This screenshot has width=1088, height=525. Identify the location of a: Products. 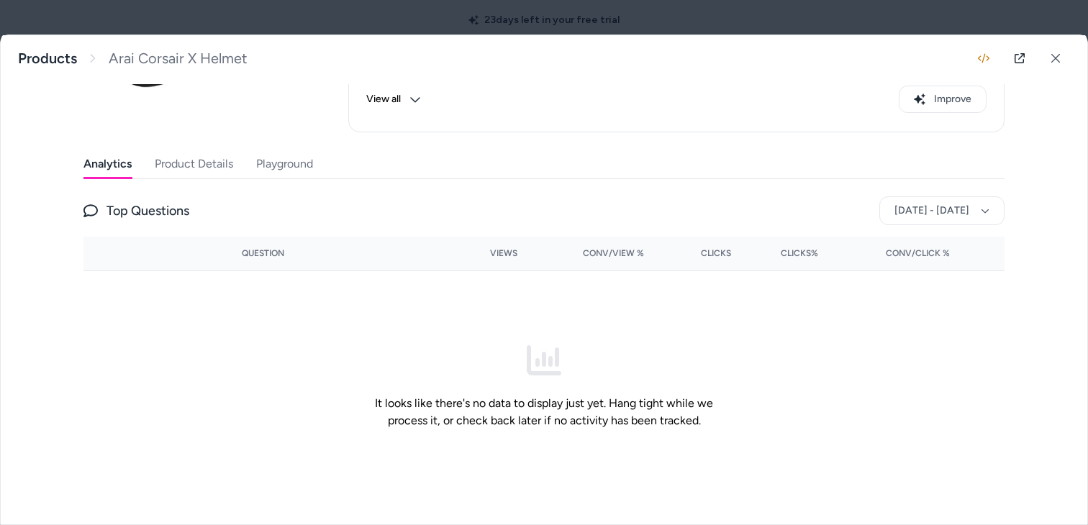
(47, 58).